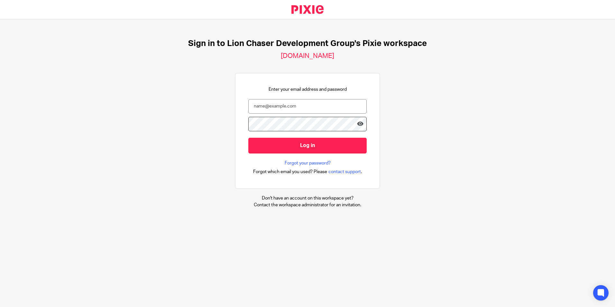 The width and height of the screenshot is (615, 307). Describe the element at coordinates (308, 163) in the screenshot. I see `a: Forgot your password?` at that location.